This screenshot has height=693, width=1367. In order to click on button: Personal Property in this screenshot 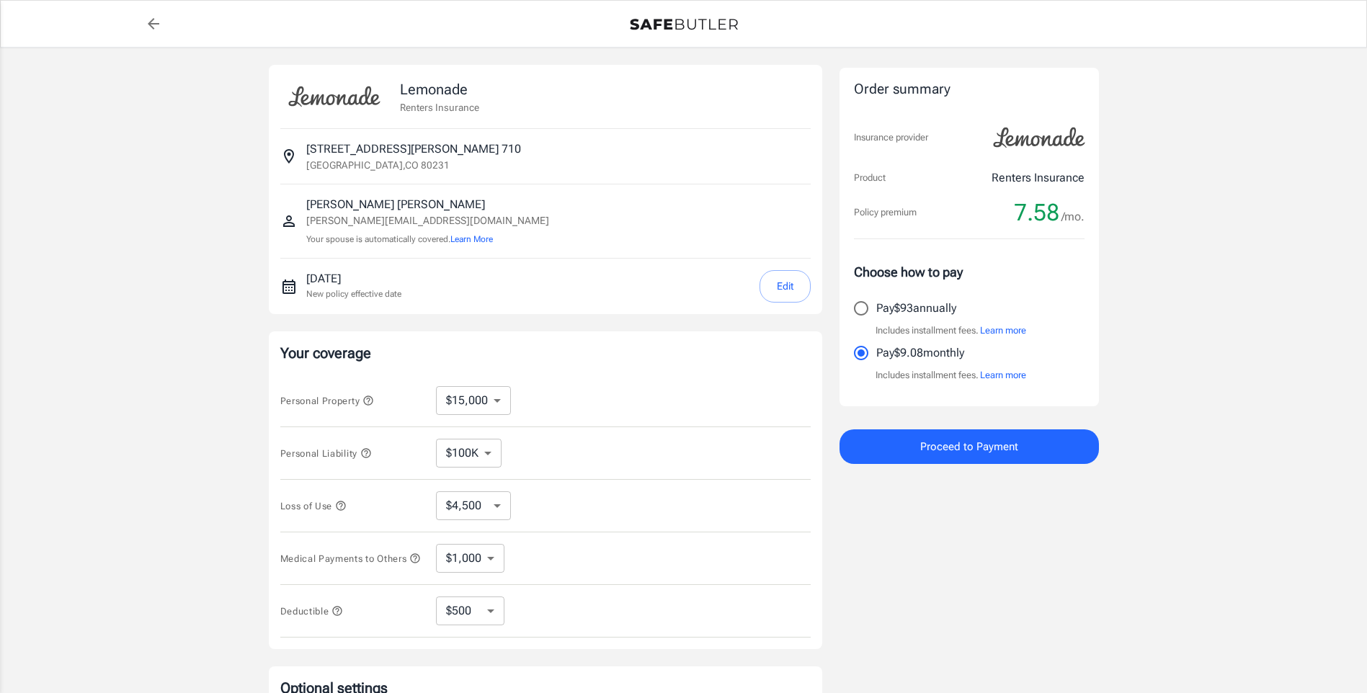, I will do `click(327, 401)`.